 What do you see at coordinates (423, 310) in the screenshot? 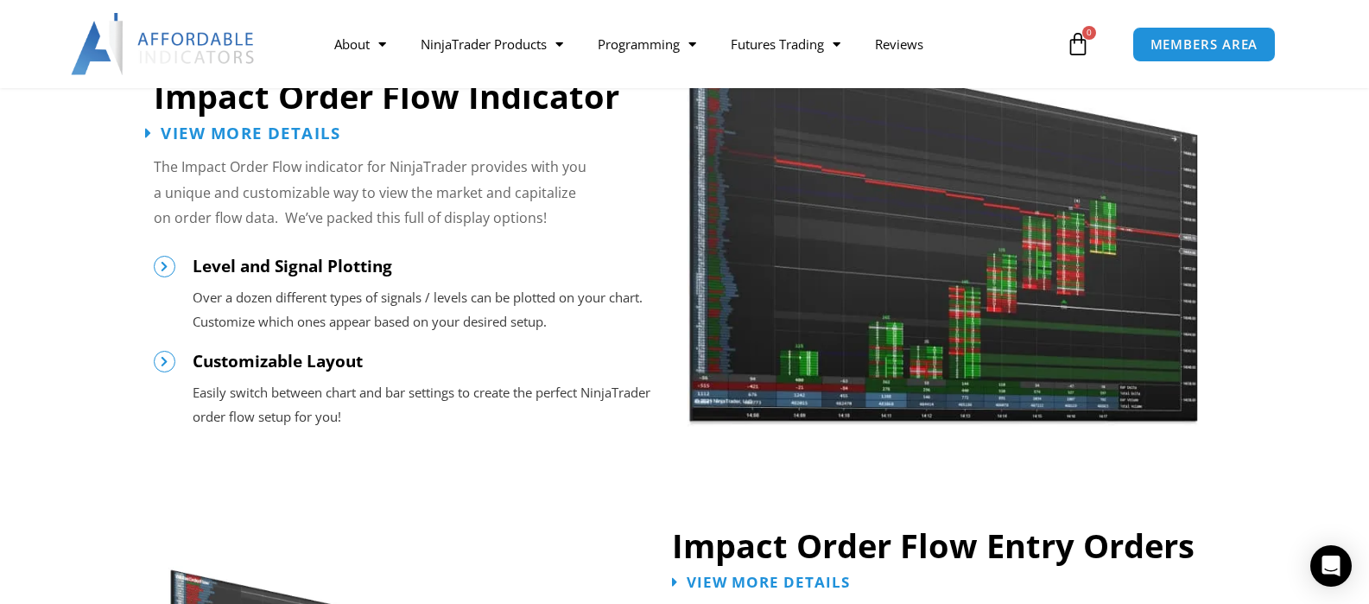
I see `p: Over a dozen different types of signals / levels can be plotted on your chart. Customize which on...` at bounding box center [423, 310].